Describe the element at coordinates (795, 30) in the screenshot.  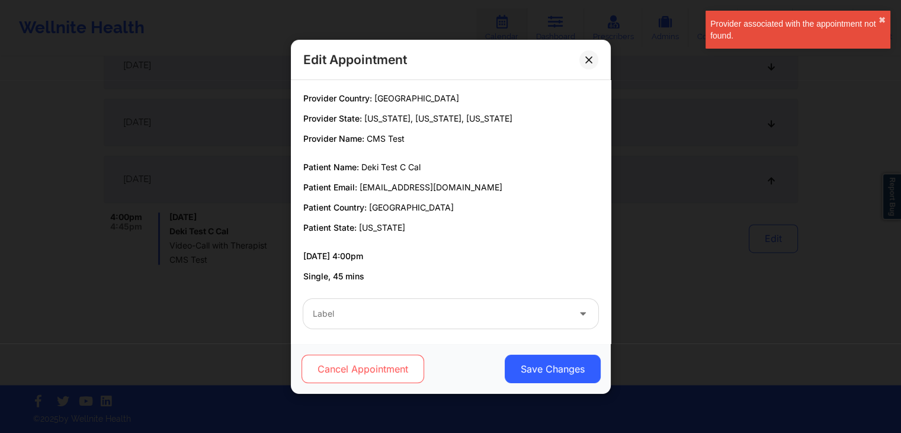
I see `div: Provider associated with the appointment not found.` at that location.